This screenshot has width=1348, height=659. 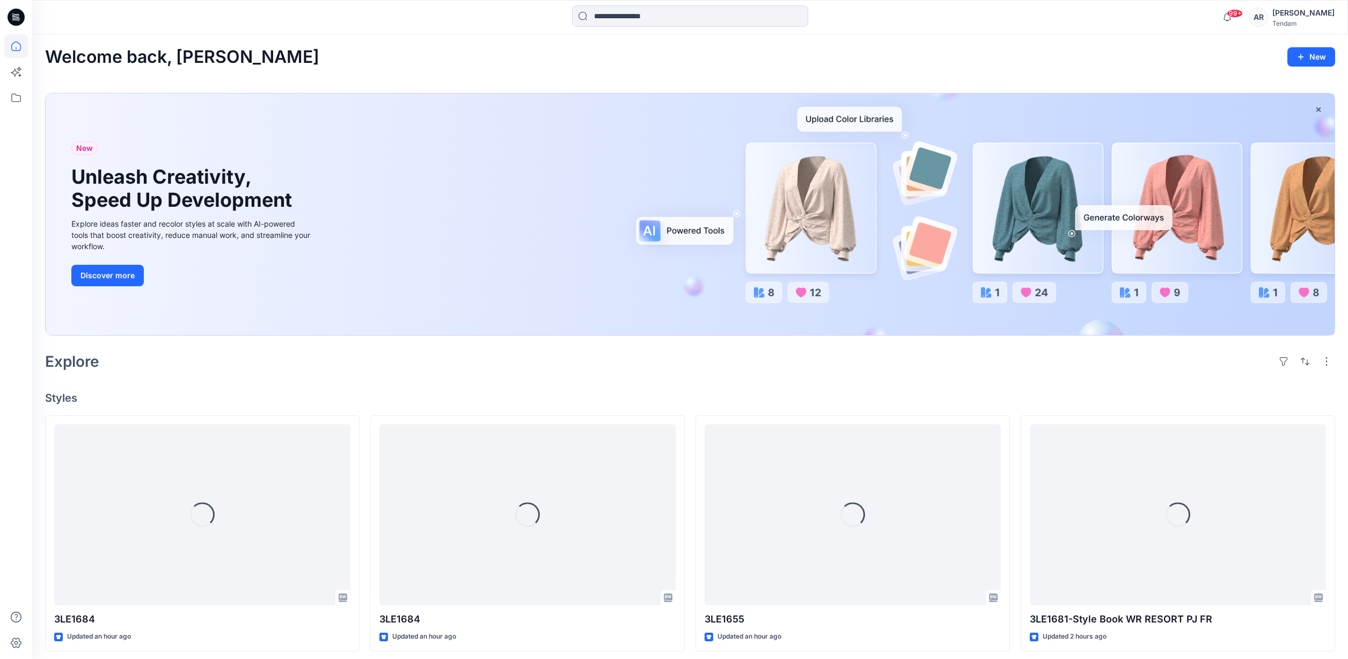 What do you see at coordinates (192, 275) in the screenshot?
I see `a: Discover more` at bounding box center [192, 275].